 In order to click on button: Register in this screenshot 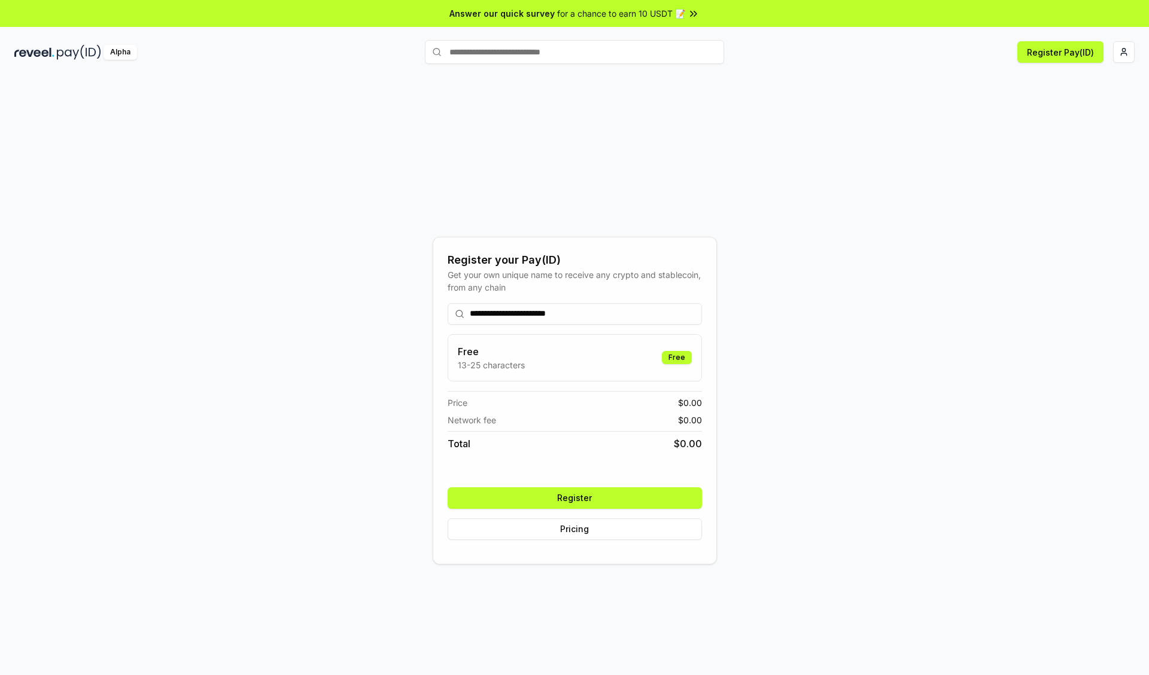, I will do `click(574, 498)`.